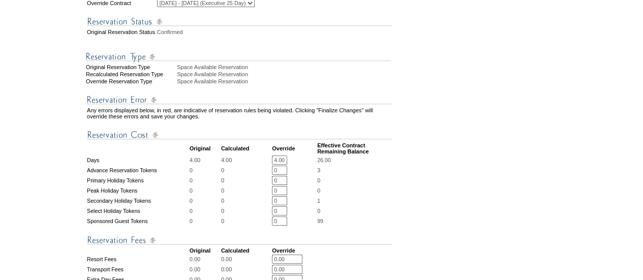 The width and height of the screenshot is (643, 280). I want to click on td: Primary Holiday Tokens, so click(138, 181).